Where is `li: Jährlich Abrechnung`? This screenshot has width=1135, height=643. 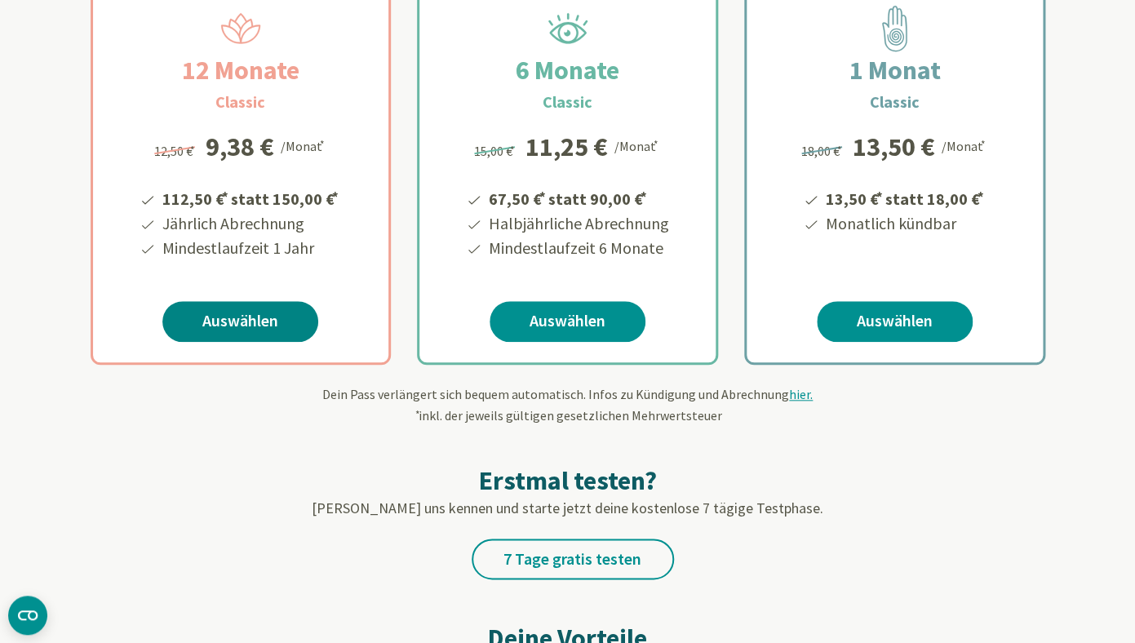 li: Jährlich Abrechnung is located at coordinates (250, 224).